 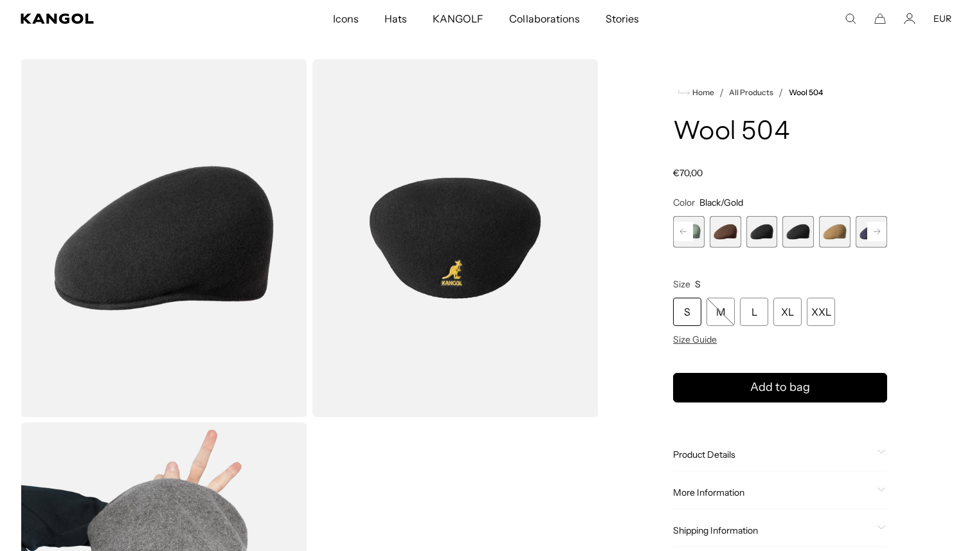 I want to click on label: Sage Green, so click(x=689, y=232).